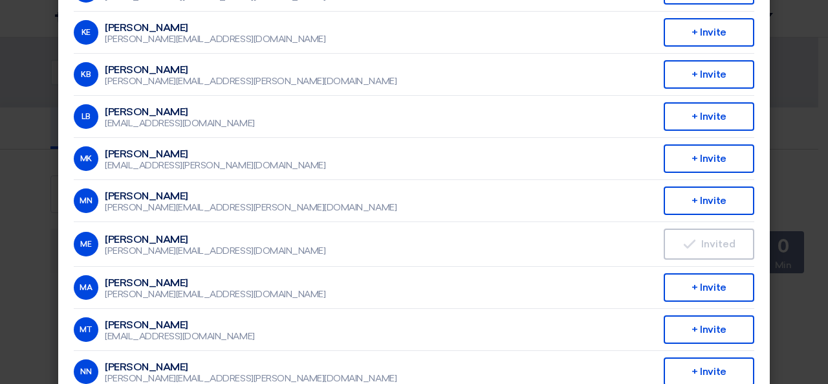 Image resolution: width=828 pixels, height=384 pixels. I want to click on div: MA, so click(86, 287).